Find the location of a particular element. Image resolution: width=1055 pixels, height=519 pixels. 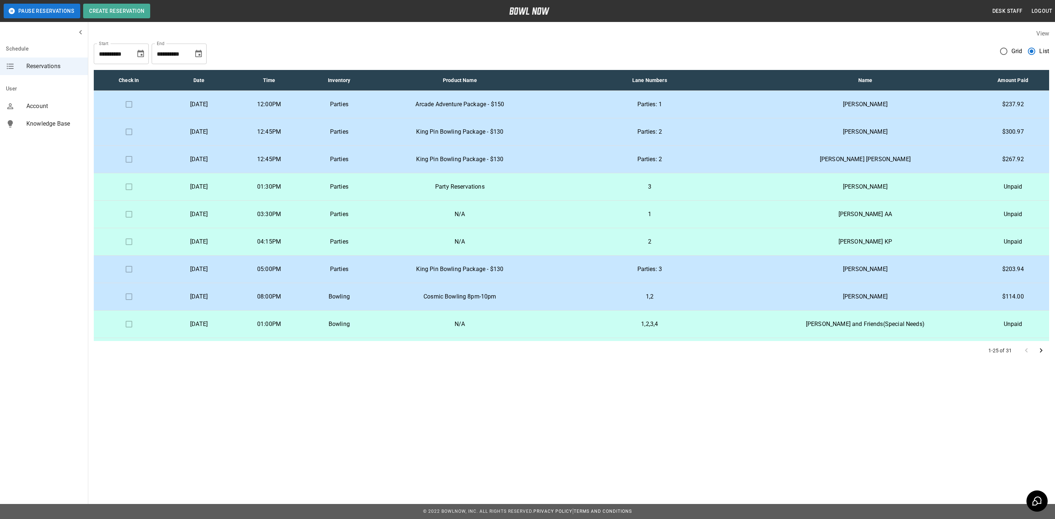

p: 01:00PM is located at coordinates (269, 324).